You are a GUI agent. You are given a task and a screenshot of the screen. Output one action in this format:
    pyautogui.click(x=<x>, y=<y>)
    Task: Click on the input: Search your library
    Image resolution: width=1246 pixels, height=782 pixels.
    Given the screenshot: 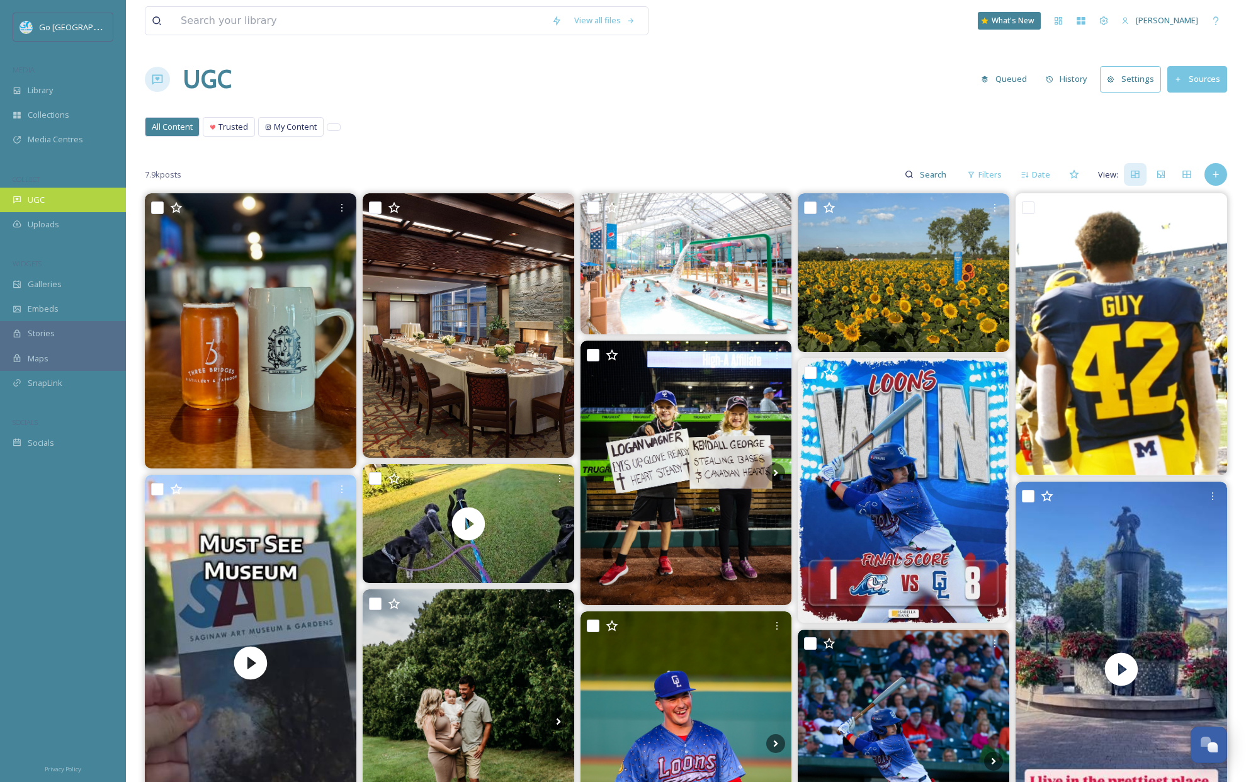 What is the action you would take?
    pyautogui.click(x=359, y=21)
    